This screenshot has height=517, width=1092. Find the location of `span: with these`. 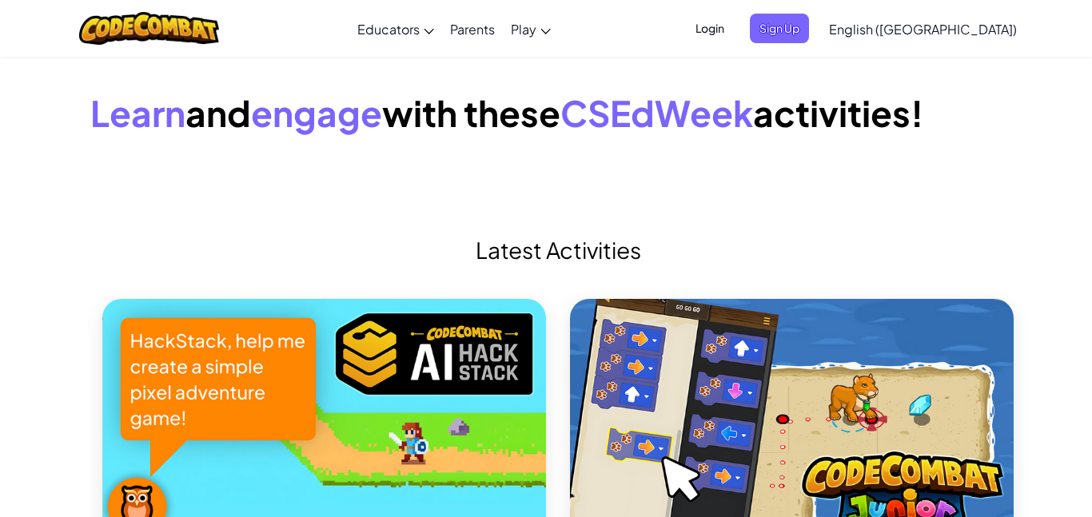

span: with these is located at coordinates (471, 113).